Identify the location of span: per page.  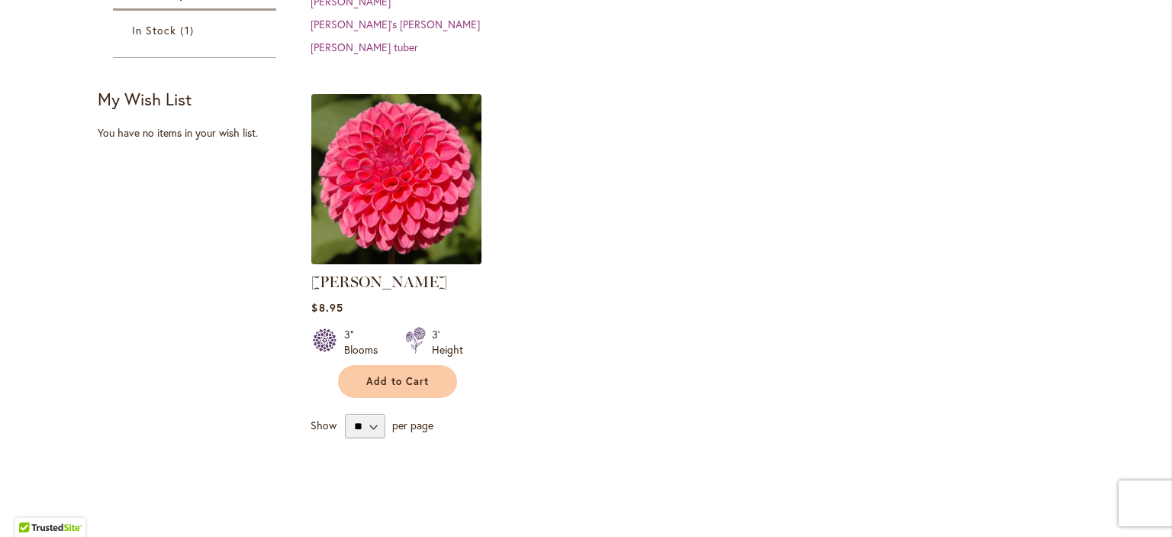
(413, 424).